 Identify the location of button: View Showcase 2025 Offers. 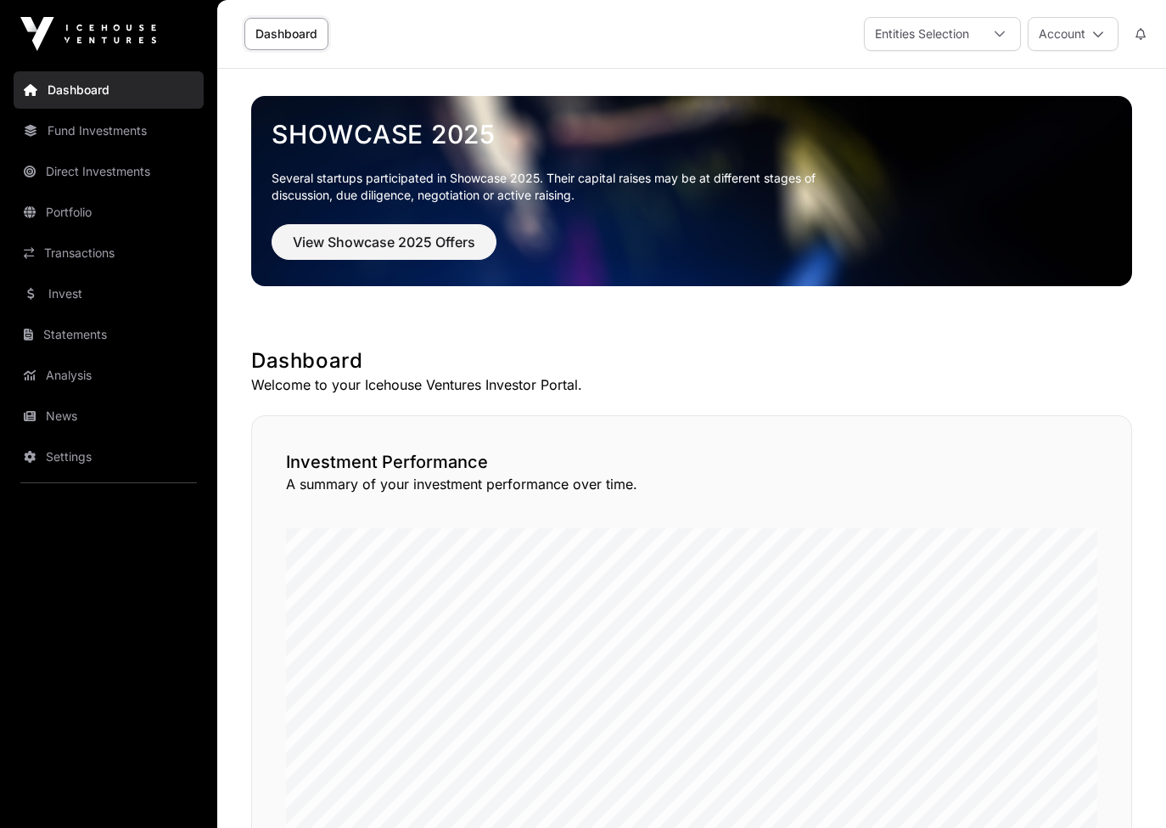
(384, 242).